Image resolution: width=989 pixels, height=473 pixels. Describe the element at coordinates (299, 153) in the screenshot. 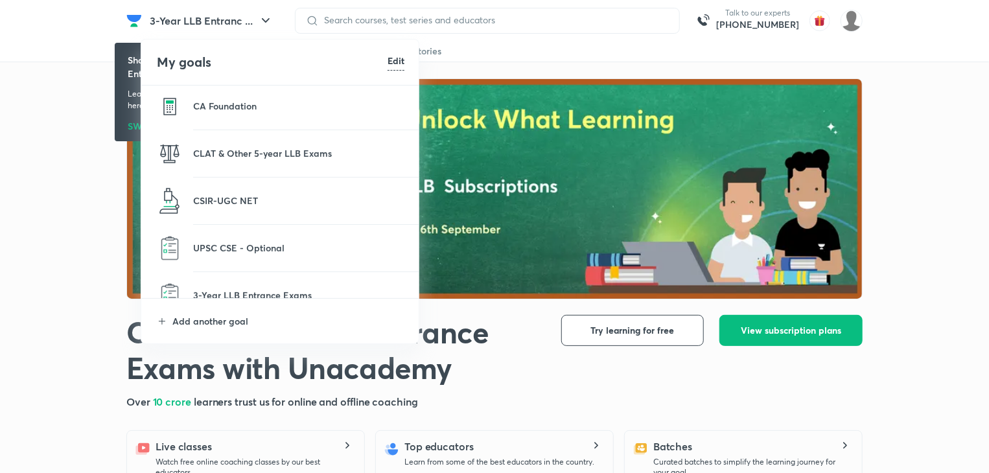

I see `p: CLAT & Other 5-year LLB Exams` at that location.